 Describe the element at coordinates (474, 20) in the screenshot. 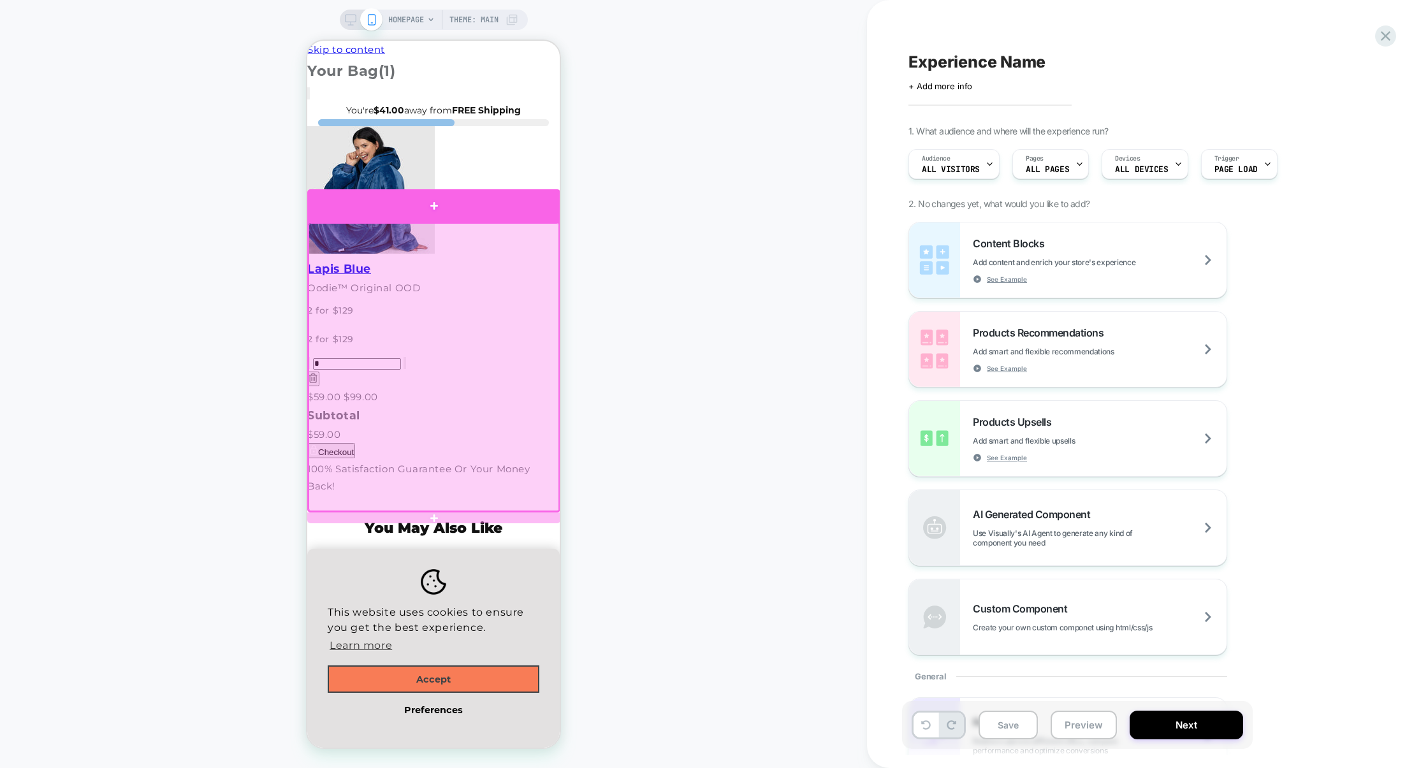

I see `span: Theme: MAIN` at that location.